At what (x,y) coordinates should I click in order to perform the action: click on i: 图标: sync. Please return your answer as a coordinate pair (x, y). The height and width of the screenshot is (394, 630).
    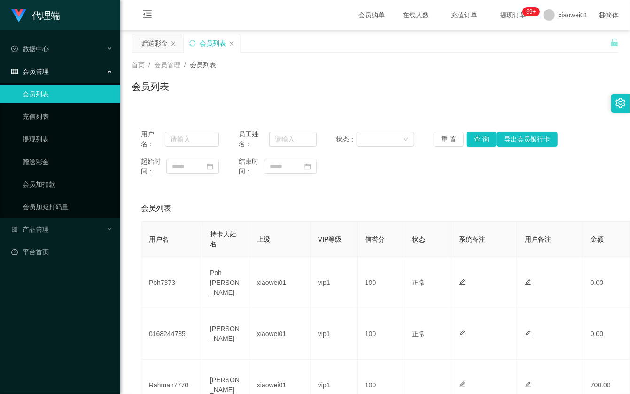
    Looking at the image, I should click on (193, 43).